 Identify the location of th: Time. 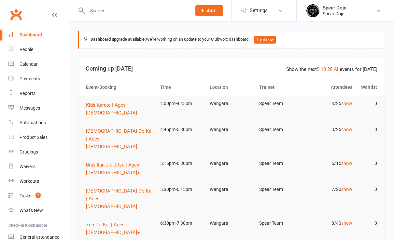
(182, 87).